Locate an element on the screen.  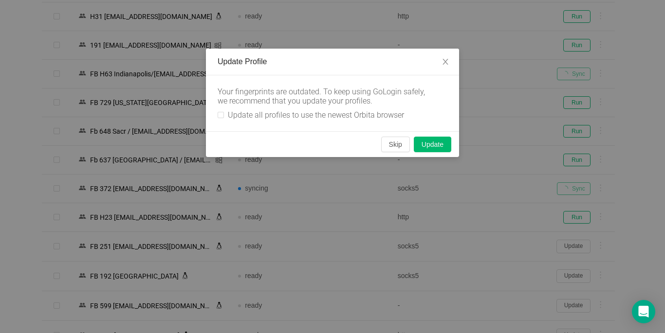
div: Update Profile is located at coordinates (332, 62).